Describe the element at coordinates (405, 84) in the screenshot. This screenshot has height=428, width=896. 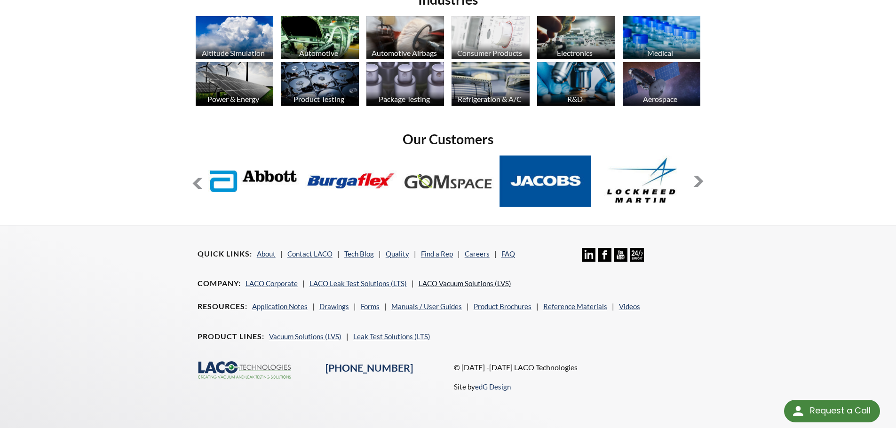
I see `img: industry_Package_670x376.jpg` at that location.